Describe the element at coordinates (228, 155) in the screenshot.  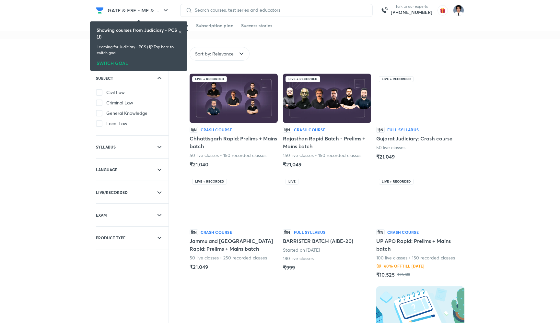
I see `p: 50 live classes • 150 recorded classes` at that location.